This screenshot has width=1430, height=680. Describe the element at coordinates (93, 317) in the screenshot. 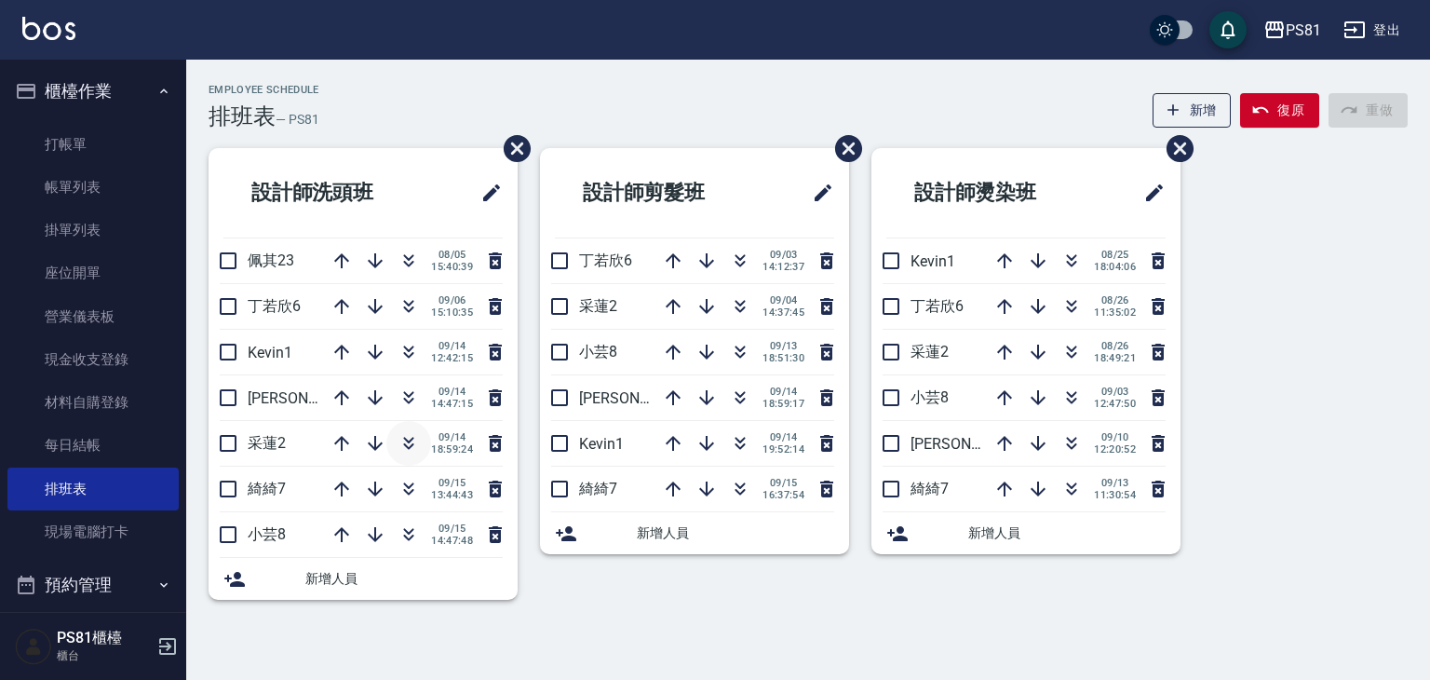

I see `a: 營業儀表板` at that location.